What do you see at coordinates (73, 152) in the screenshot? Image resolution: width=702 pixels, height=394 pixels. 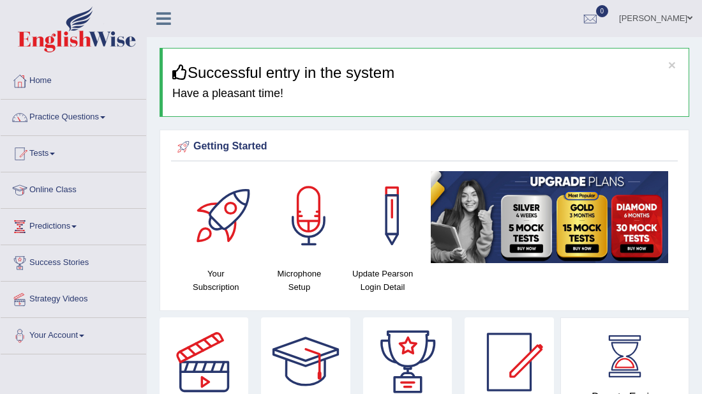 I see `a: Tests` at bounding box center [73, 152].